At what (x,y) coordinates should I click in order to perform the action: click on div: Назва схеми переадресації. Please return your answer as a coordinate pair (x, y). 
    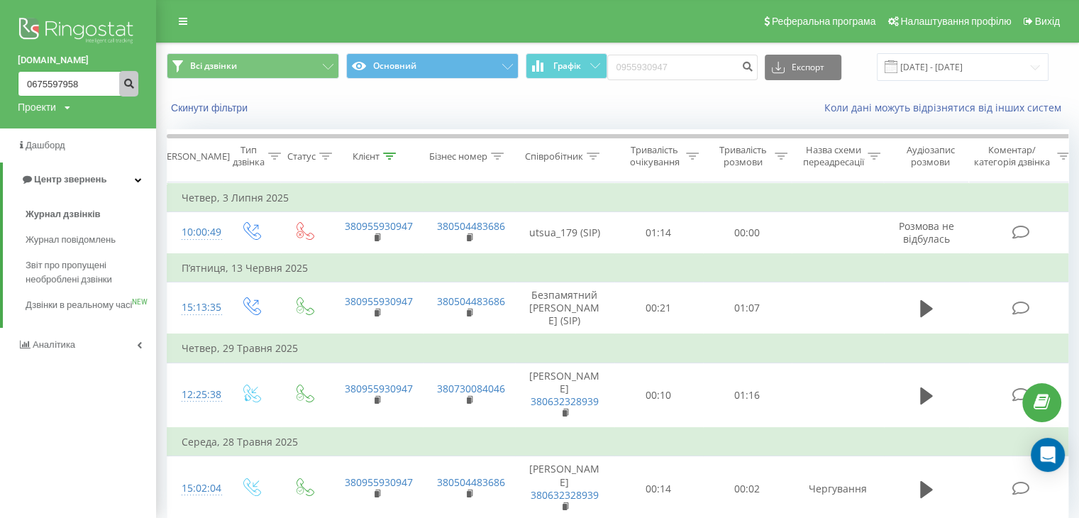
    Looking at the image, I should click on (834, 156).